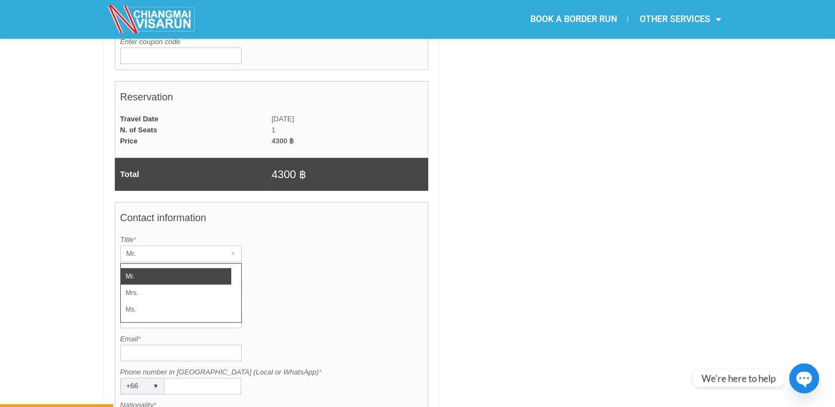 The image size is (835, 407). I want to click on a: OTHER SERVICES, so click(680, 19).